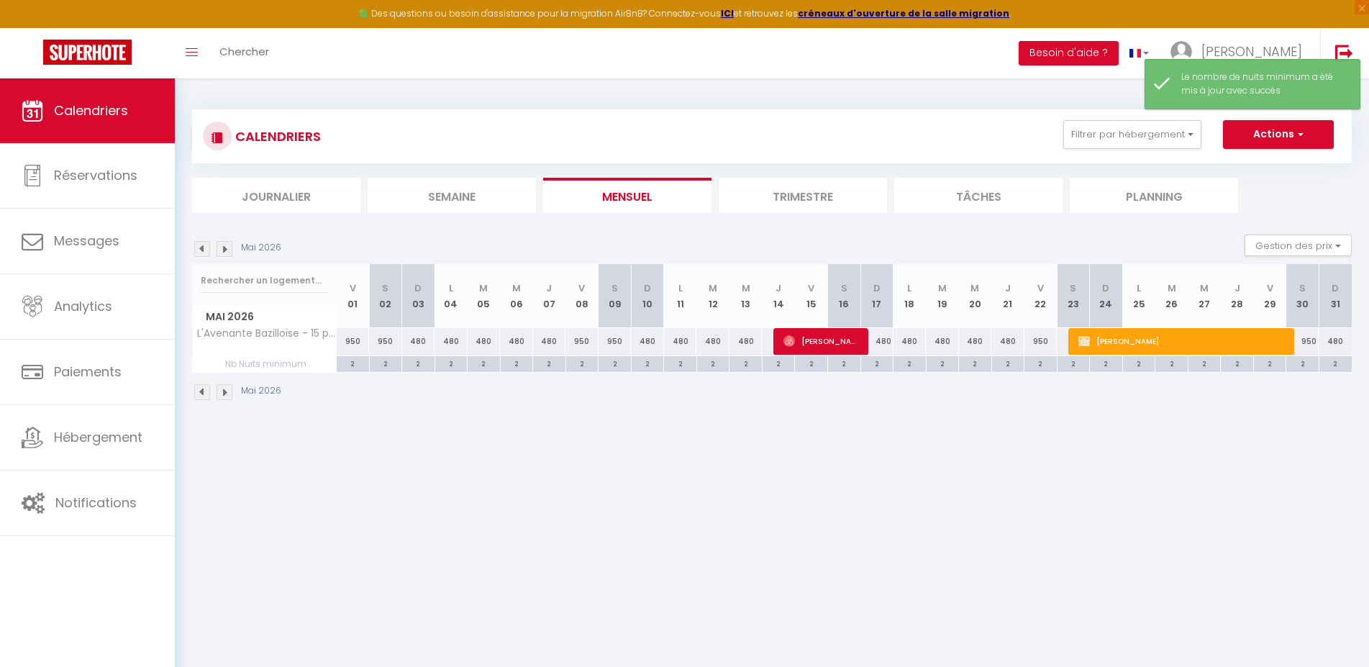 This screenshot has width=1369, height=667. Describe the element at coordinates (727, 13) in the screenshot. I see `strong: ICI` at that location.